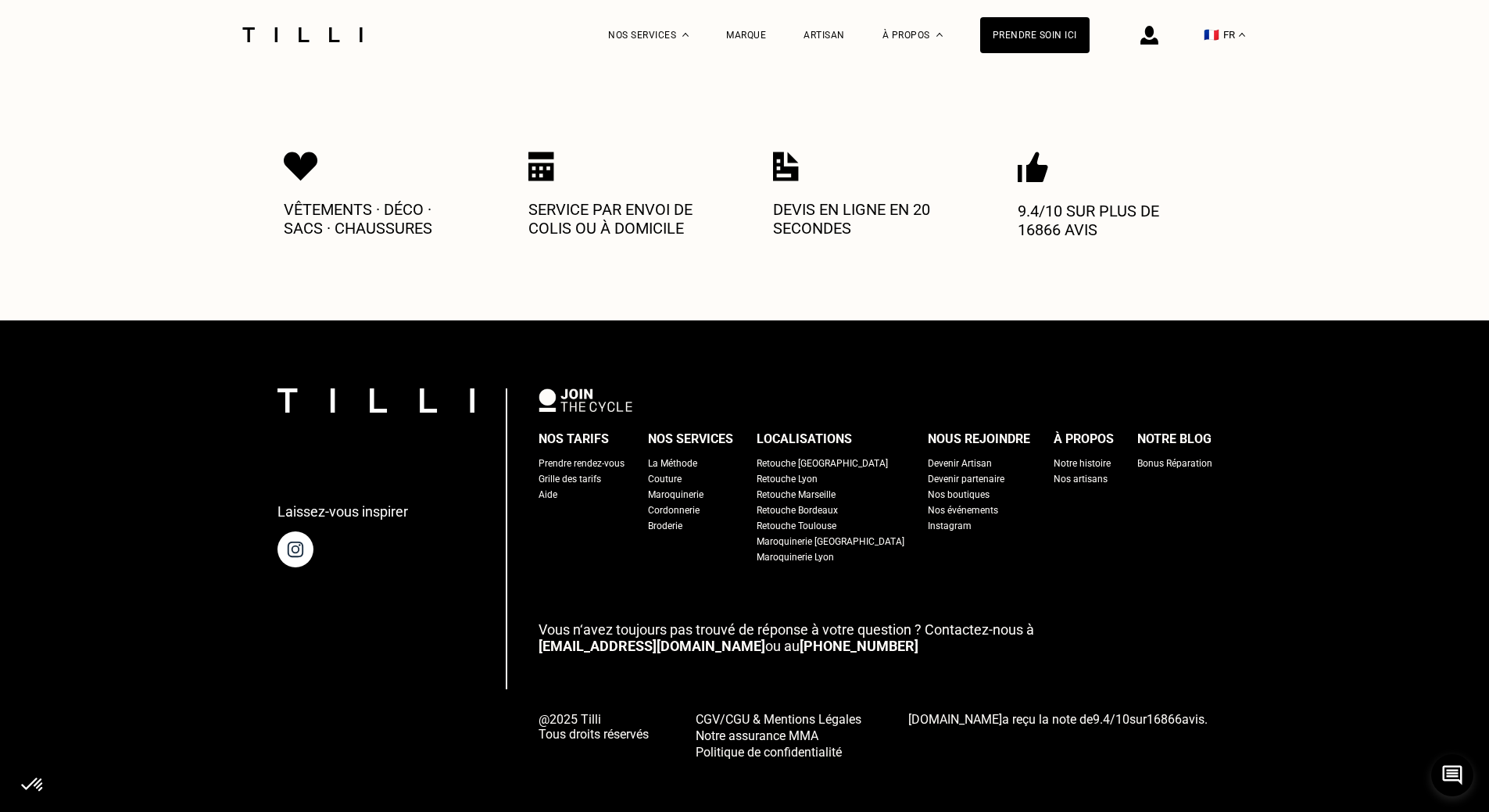 This screenshot has width=1489, height=812. I want to click on div: Nos événements, so click(962, 510).